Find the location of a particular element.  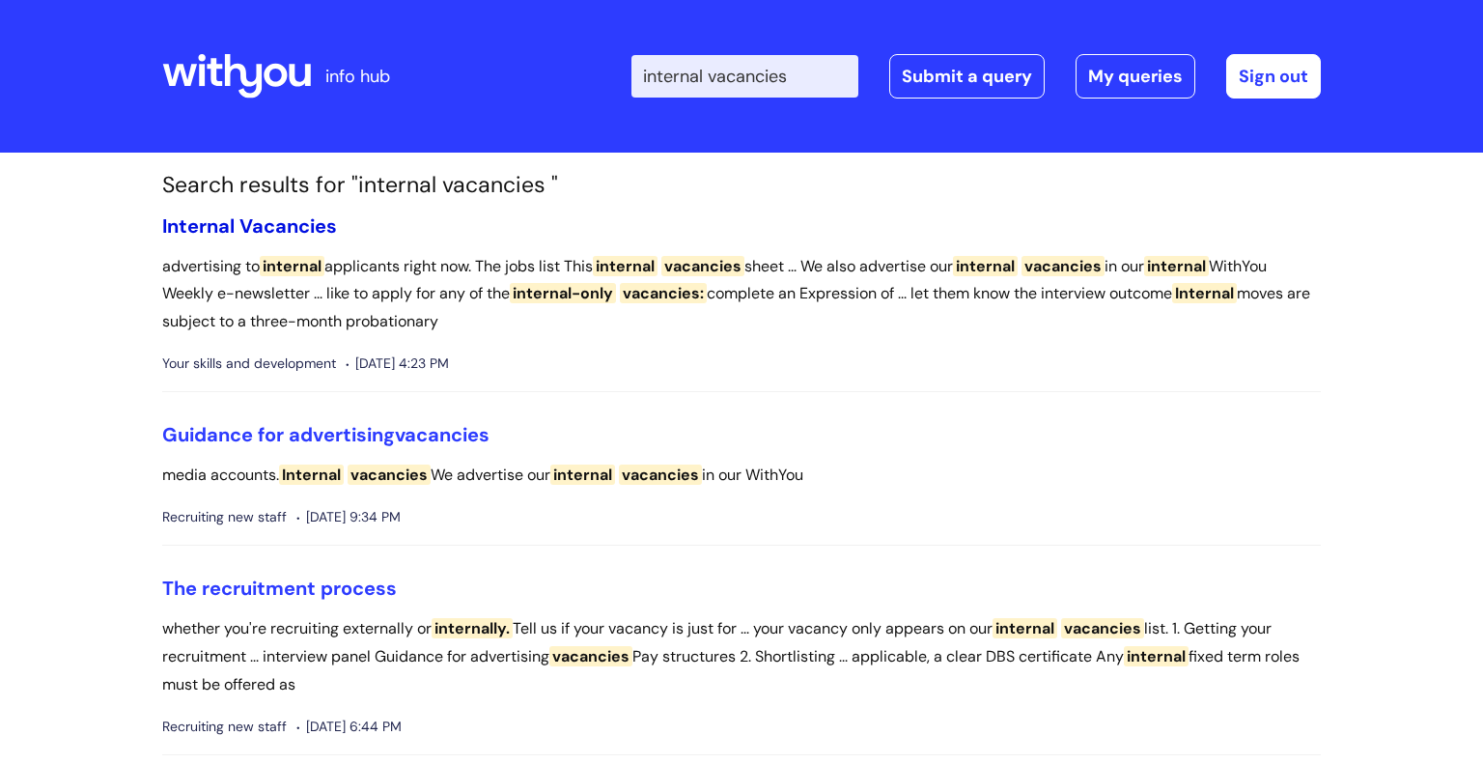

a: Submit a query is located at coordinates (966, 76).